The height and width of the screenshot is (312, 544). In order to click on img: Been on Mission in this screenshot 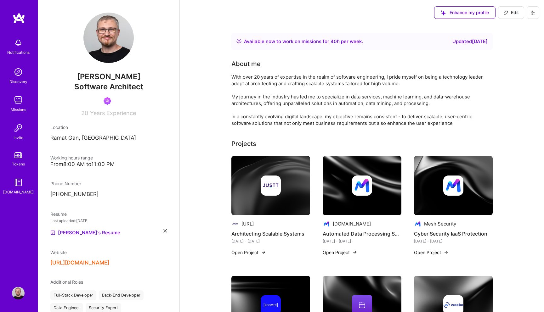, I will do `click(107, 101)`.